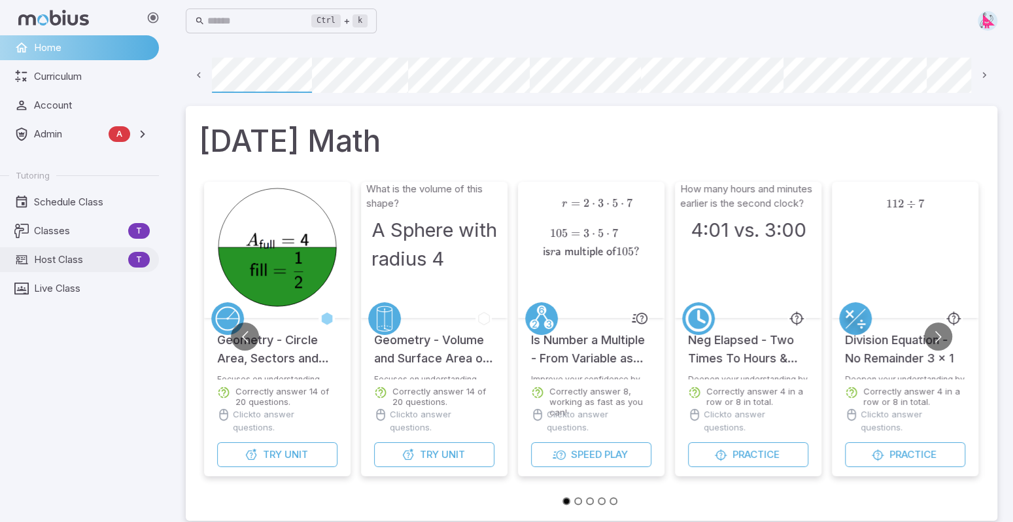 This screenshot has height=522, width=1013. I want to click on h3: 4:01 vs. 3:00, so click(748, 230).